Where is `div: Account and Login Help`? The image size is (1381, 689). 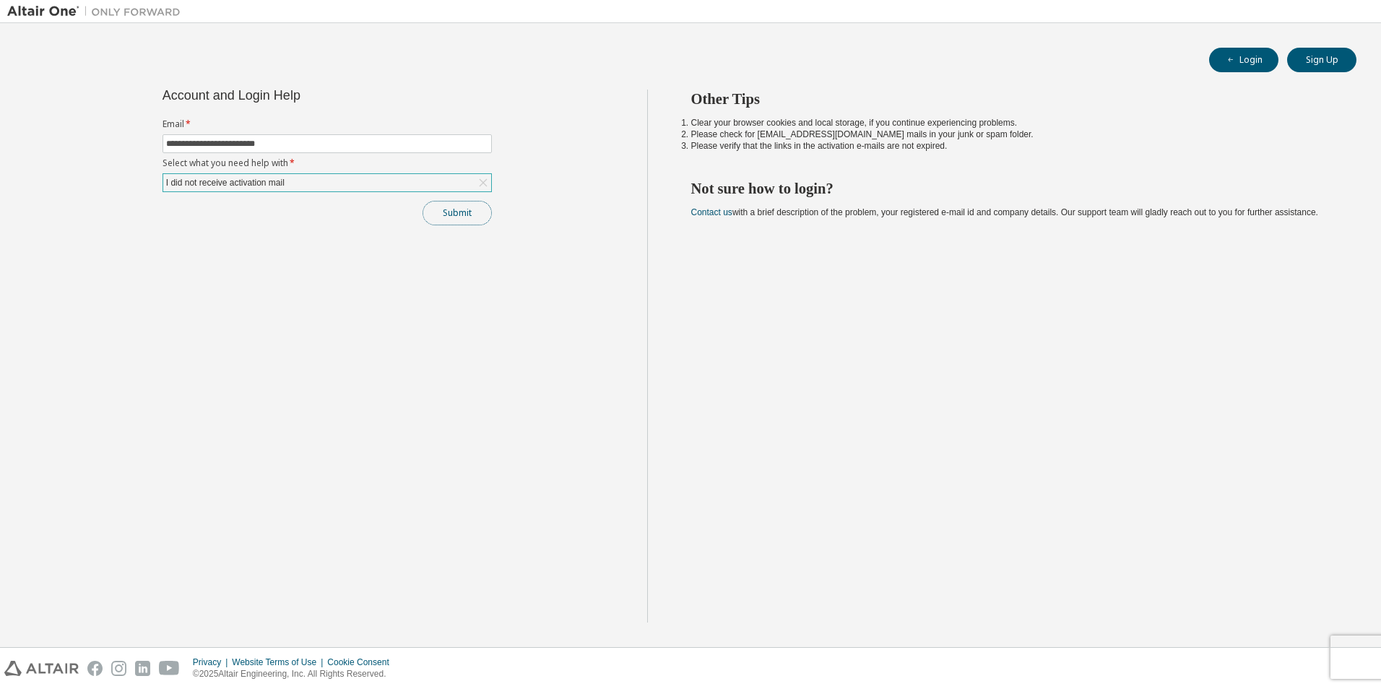
div: Account and Login Help is located at coordinates (294, 95).